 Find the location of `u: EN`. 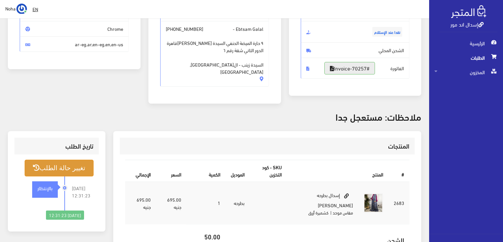

u: EN is located at coordinates (35, 9).